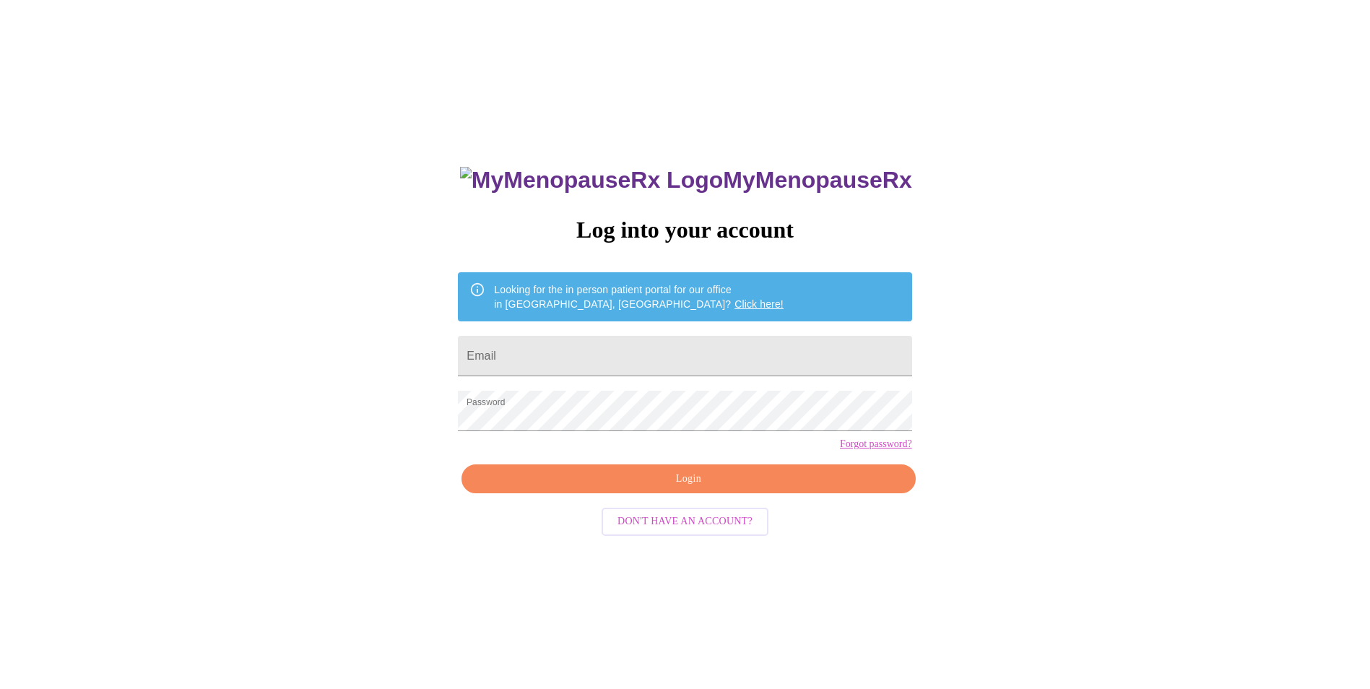 Image resolution: width=1370 pixels, height=689 pixels. What do you see at coordinates (876, 444) in the screenshot?
I see `a: Forgot password?` at bounding box center [876, 444].